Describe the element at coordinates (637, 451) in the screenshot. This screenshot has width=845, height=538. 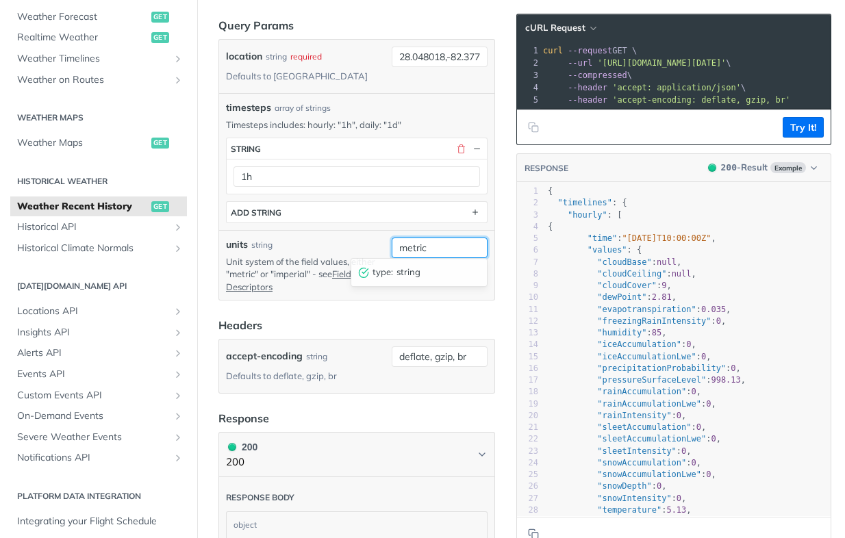
I see `span: "sleetIntensity"` at that location.